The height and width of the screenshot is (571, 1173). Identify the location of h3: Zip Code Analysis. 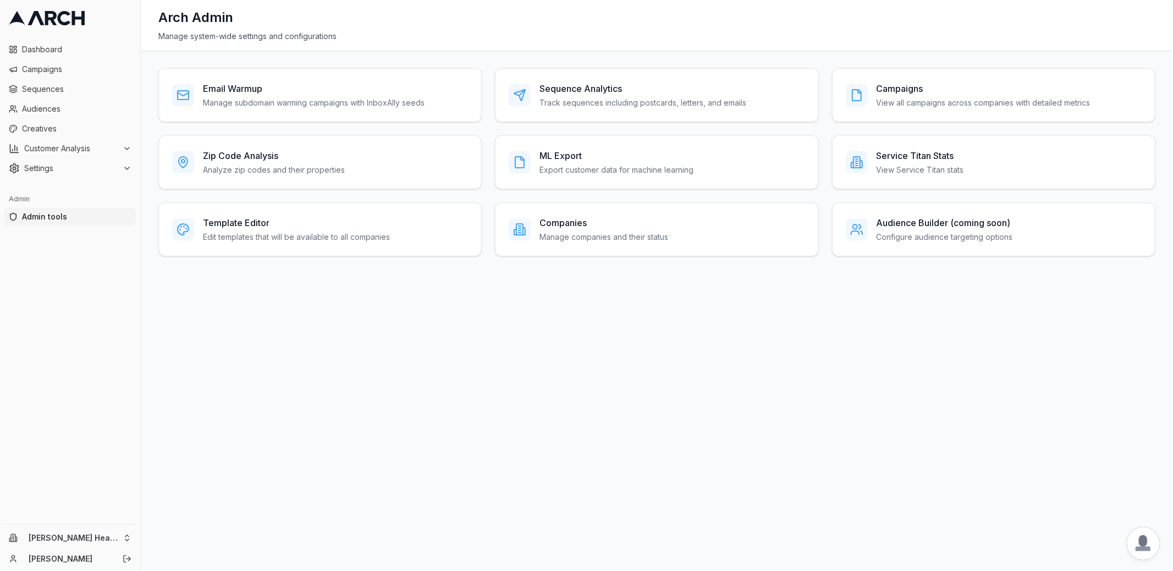
(274, 156).